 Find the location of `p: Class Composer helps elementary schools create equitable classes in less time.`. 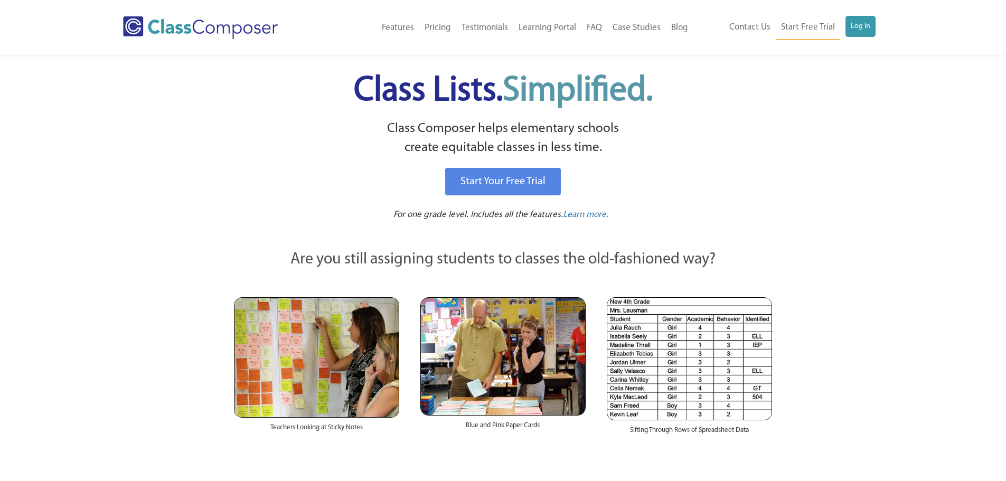

p: Class Composer helps elementary schools create equitable classes in less time. is located at coordinates (503, 138).